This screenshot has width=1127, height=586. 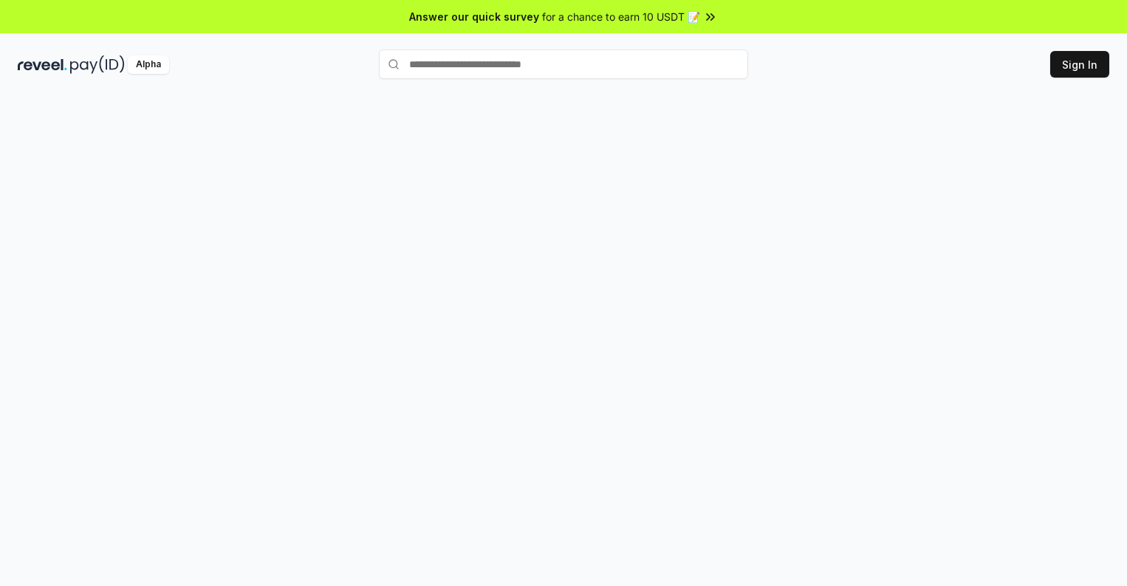 I want to click on img: reveel_dark, so click(x=42, y=64).